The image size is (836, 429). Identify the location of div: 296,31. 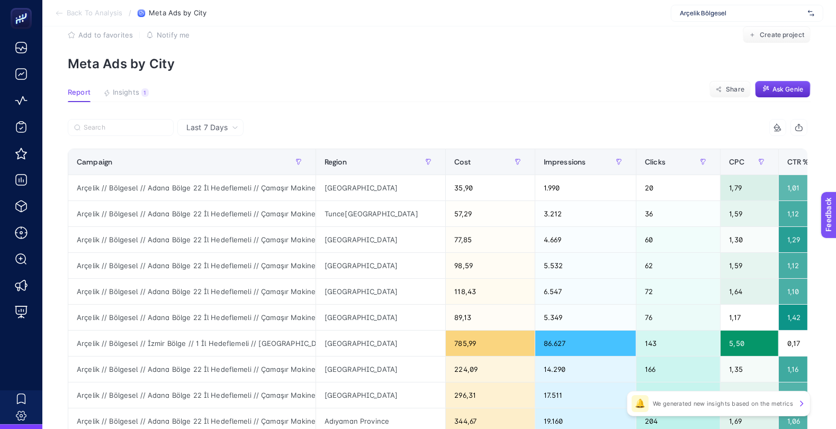
(489, 395).